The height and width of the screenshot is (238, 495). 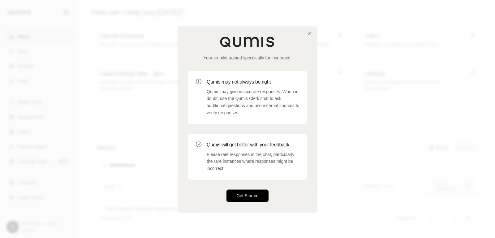 I want to click on h3: Qumis may not always be right, so click(x=253, y=82).